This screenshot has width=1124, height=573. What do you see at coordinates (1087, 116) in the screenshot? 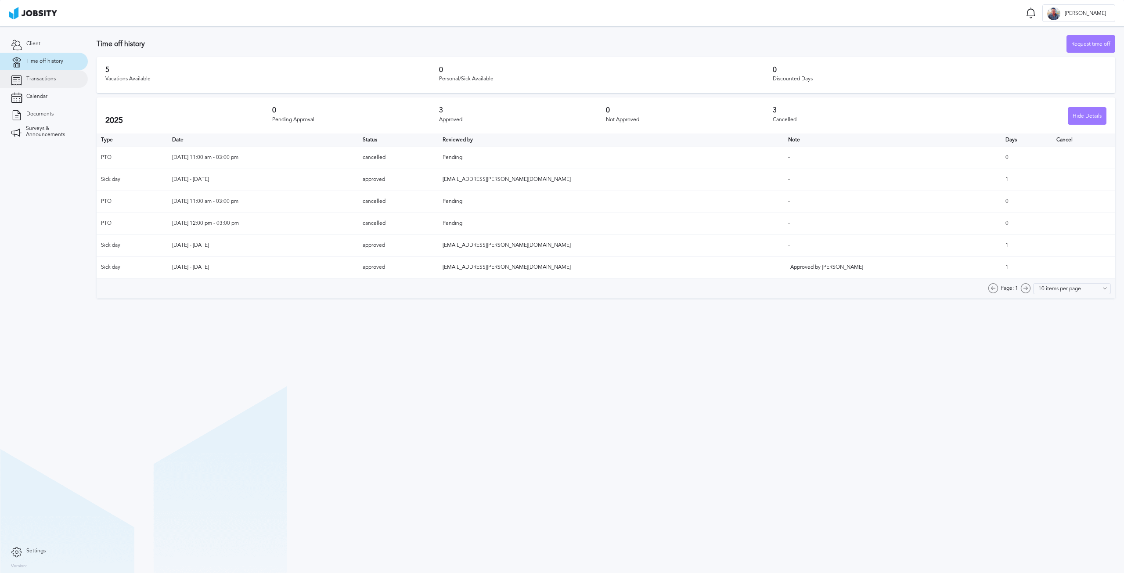
I see `div: Hide Details` at bounding box center [1087, 116].